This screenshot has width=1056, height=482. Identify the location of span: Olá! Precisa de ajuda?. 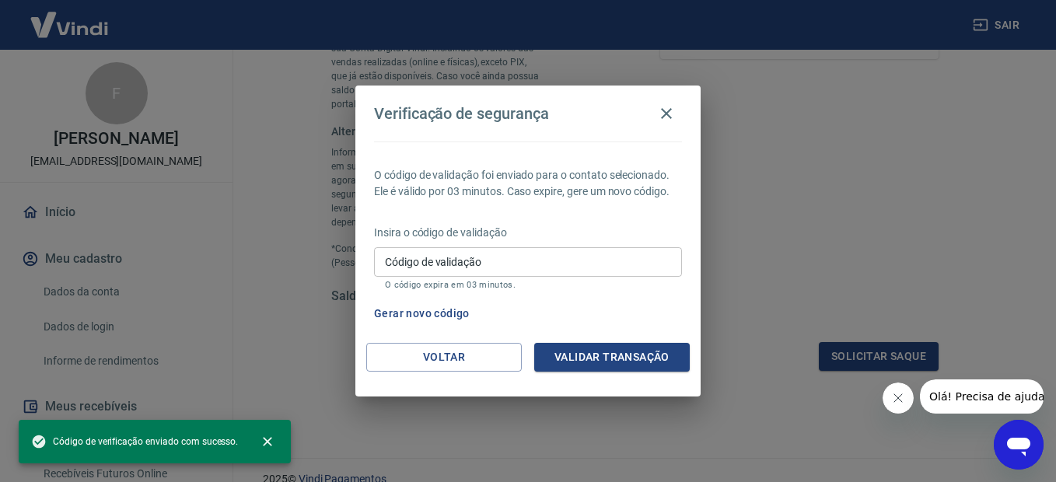
(70, 17).